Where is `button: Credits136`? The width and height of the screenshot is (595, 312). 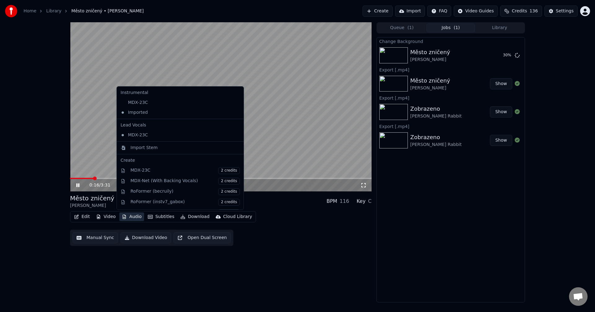 button: Credits136 is located at coordinates (521, 11).